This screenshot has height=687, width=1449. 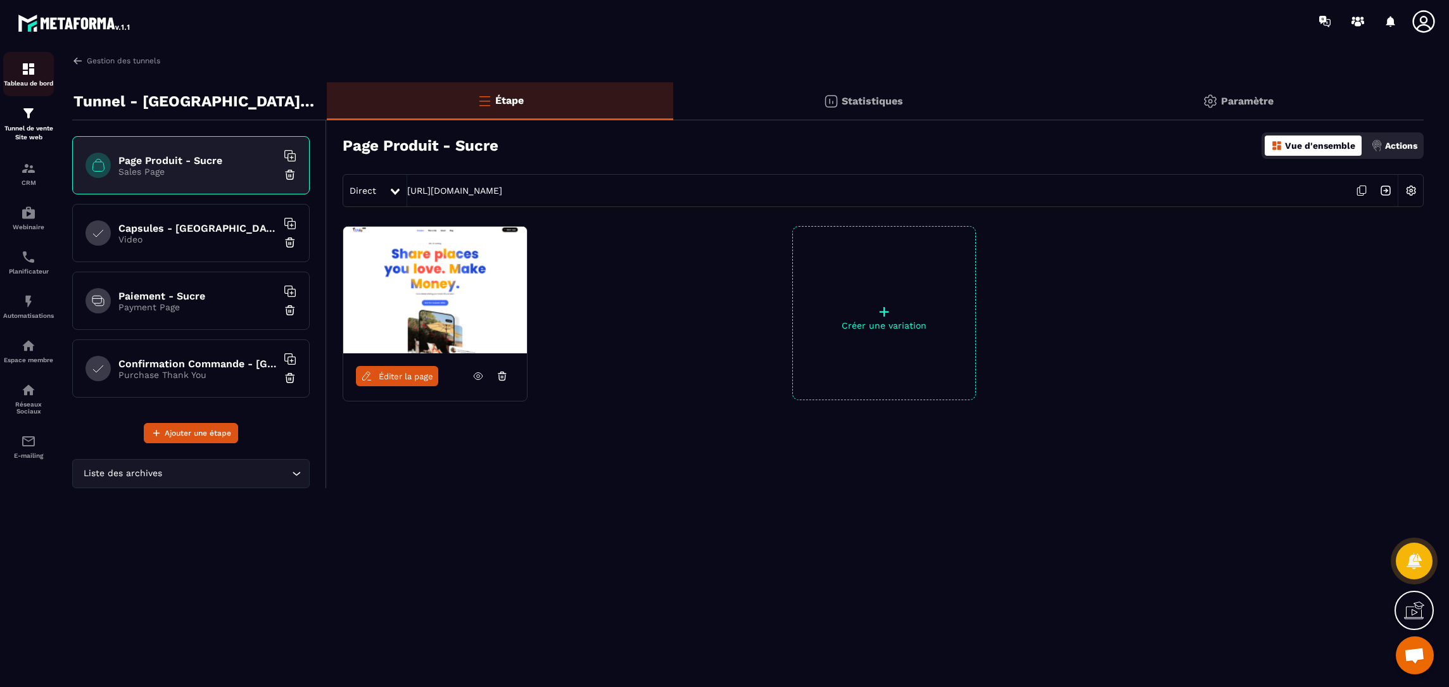 I want to click on p: Automatisations, so click(x=28, y=315).